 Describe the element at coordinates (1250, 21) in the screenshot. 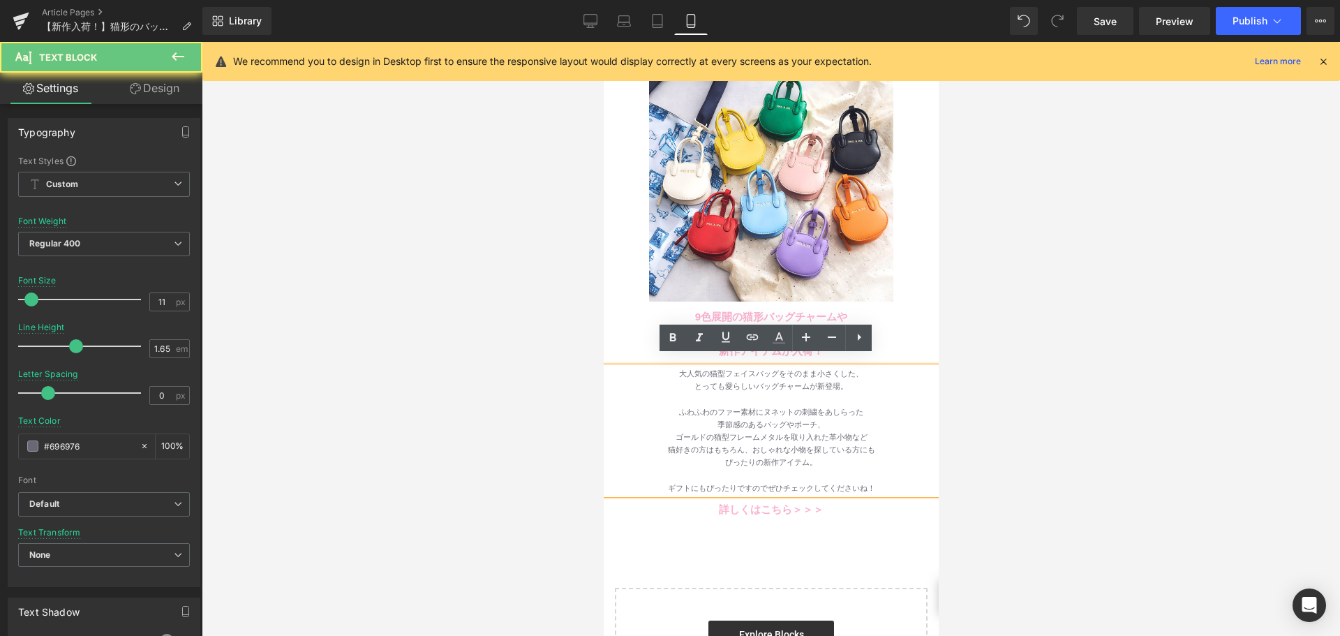

I see `span: Publish` at that location.